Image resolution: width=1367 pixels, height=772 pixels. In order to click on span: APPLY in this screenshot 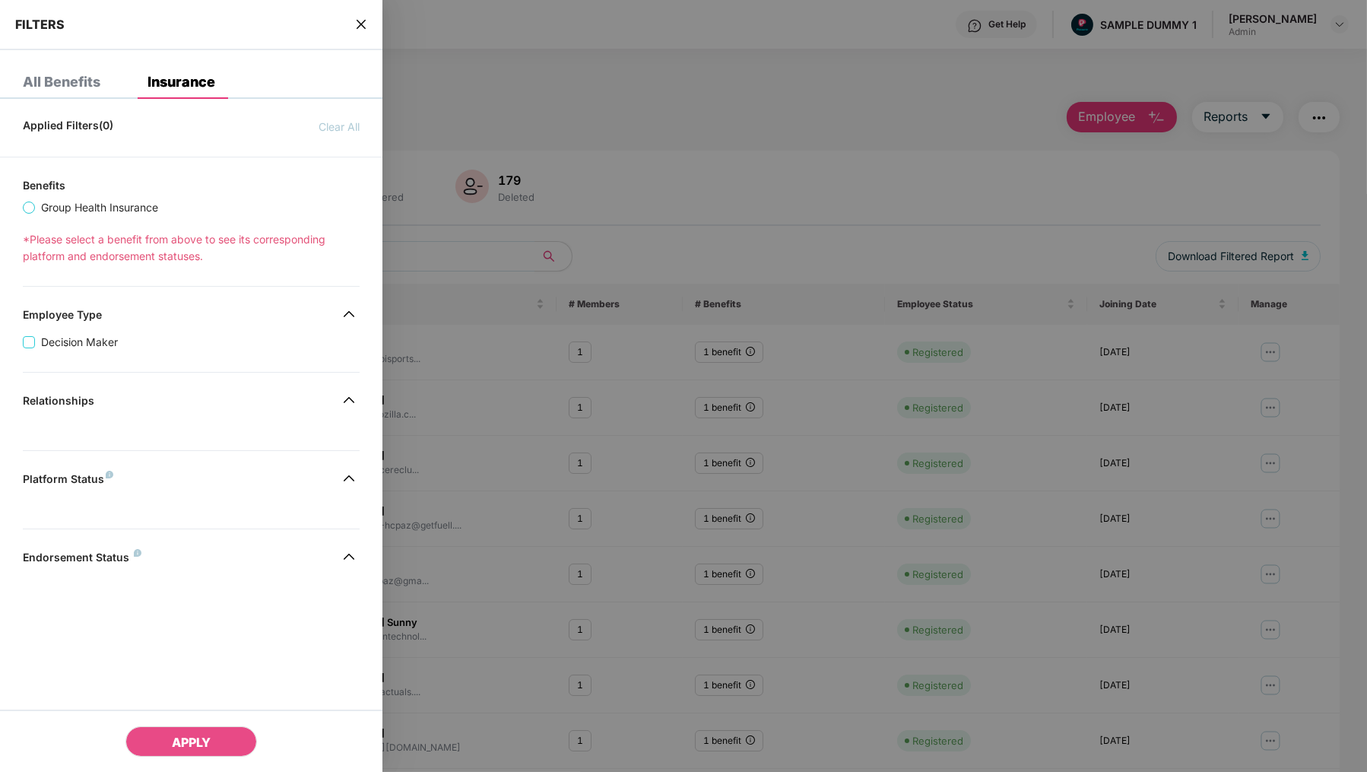, I will do `click(191, 742)`.